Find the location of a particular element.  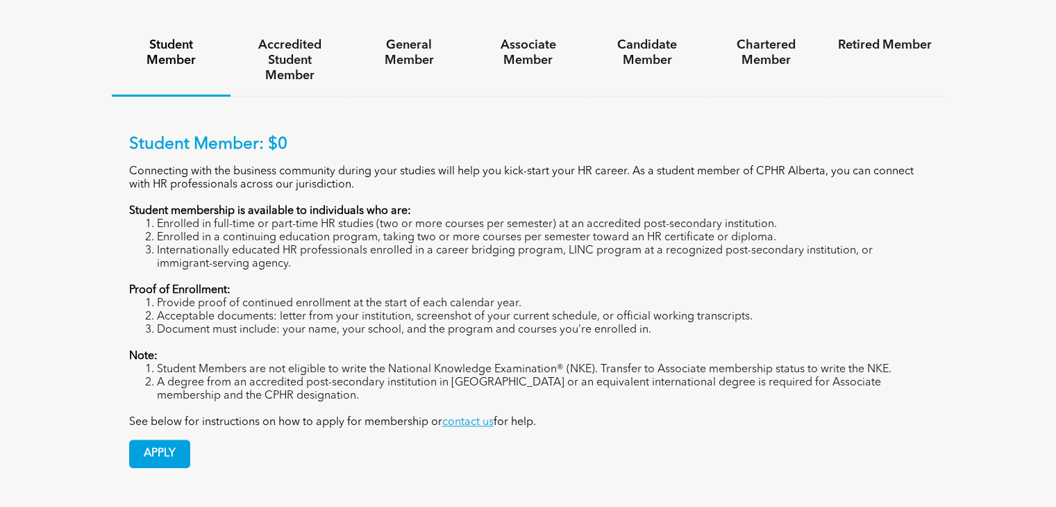

p: Connecting with the business community during your studies will help you kick-start your HR caree... is located at coordinates (529, 178).